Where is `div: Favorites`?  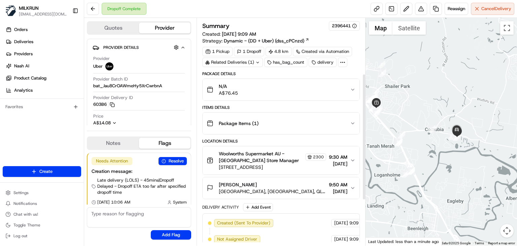 div: Favorites is located at coordinates (42, 107).